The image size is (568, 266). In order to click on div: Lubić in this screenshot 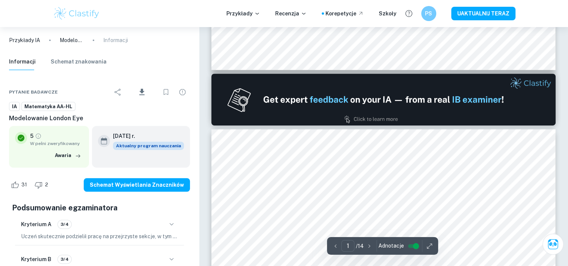, I will do `click(20, 185)`.